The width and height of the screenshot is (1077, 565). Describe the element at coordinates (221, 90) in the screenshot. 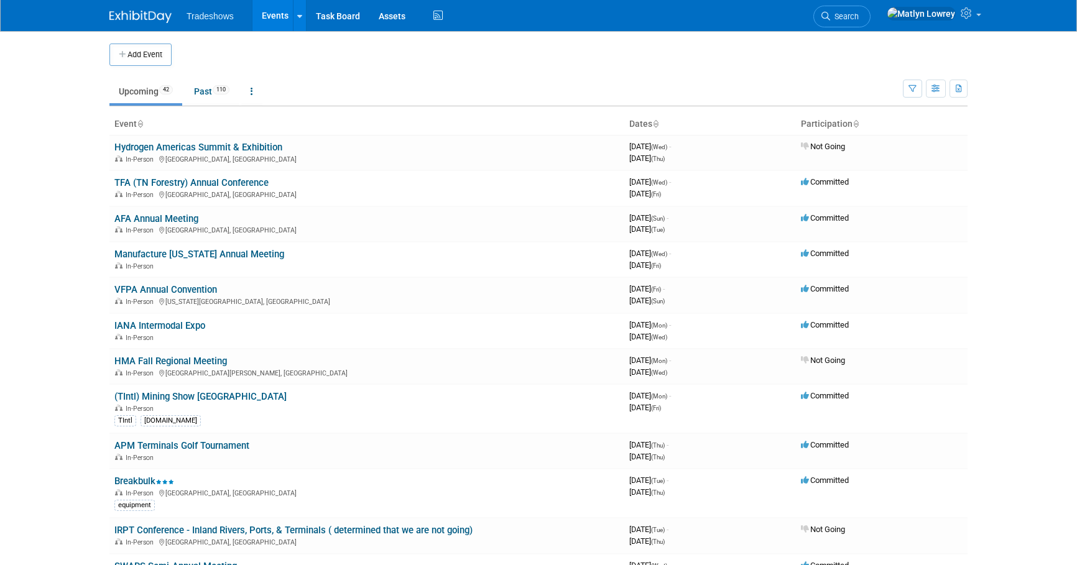

I see `span: 110` at that location.